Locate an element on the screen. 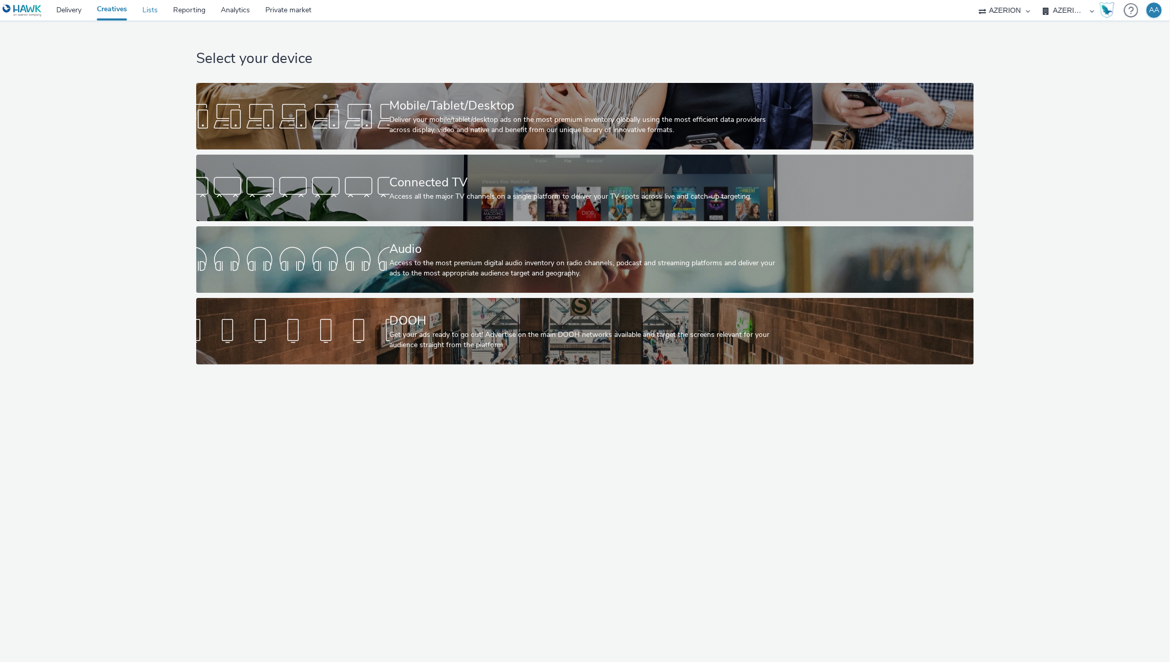 Image resolution: width=1170 pixels, height=662 pixels. a: Connected TVAccess all the major TV channels on a single platform to deliver your TV spots across... is located at coordinates (585, 188).